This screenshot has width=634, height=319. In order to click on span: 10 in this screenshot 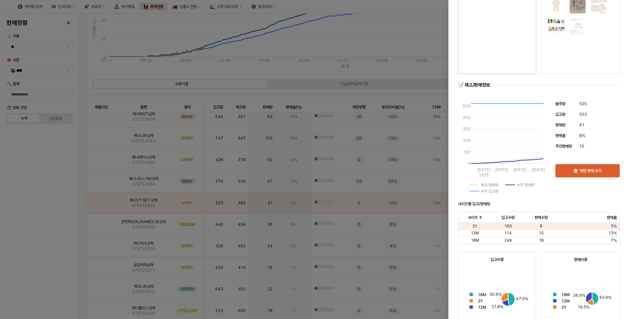, I will do `click(582, 146)`.